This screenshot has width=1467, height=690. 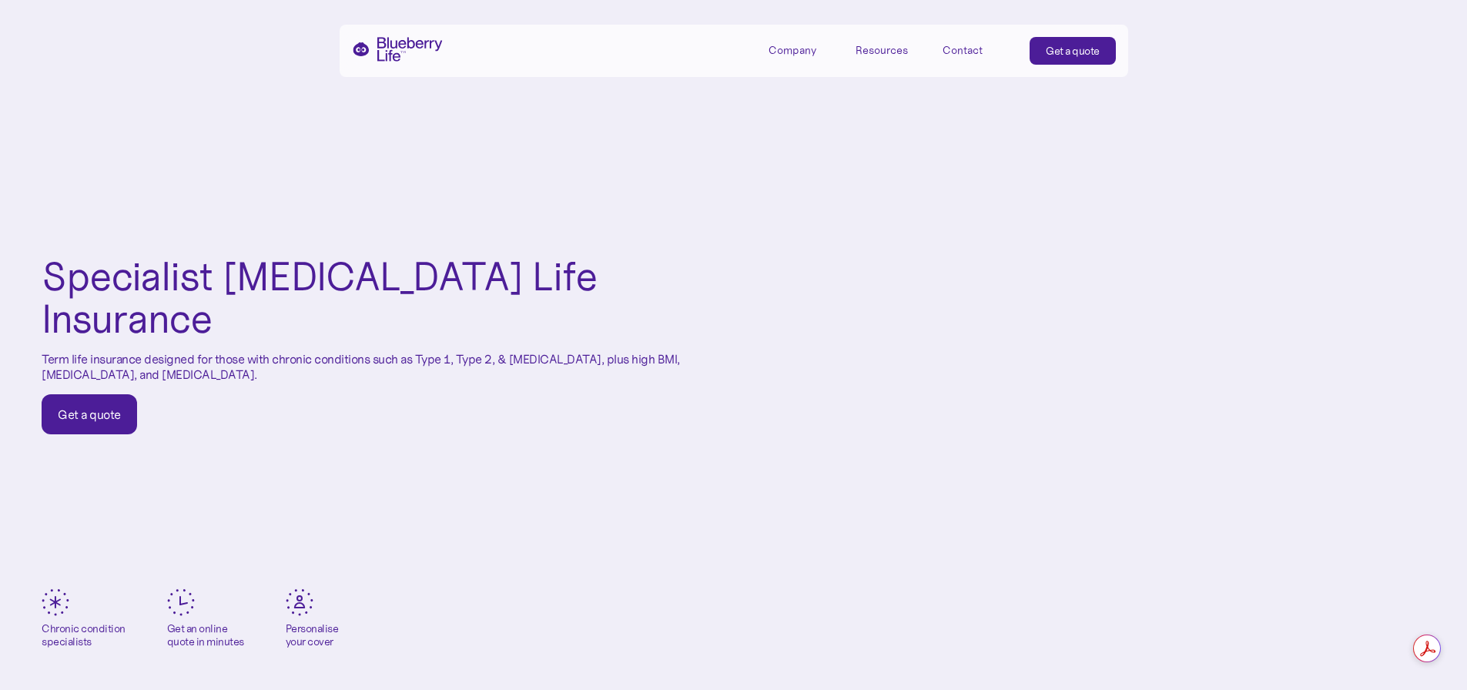 I want to click on div: Chronic condition specialists, so click(x=83, y=635).